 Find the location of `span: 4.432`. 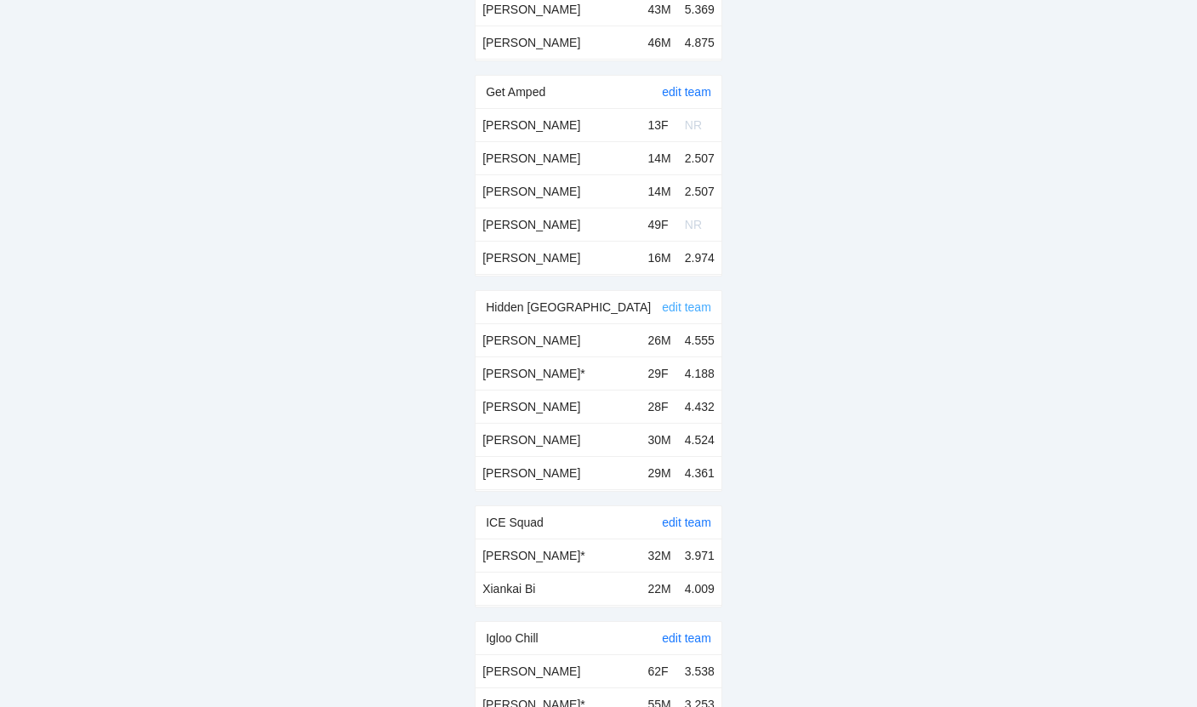

span: 4.432 is located at coordinates (699, 407).